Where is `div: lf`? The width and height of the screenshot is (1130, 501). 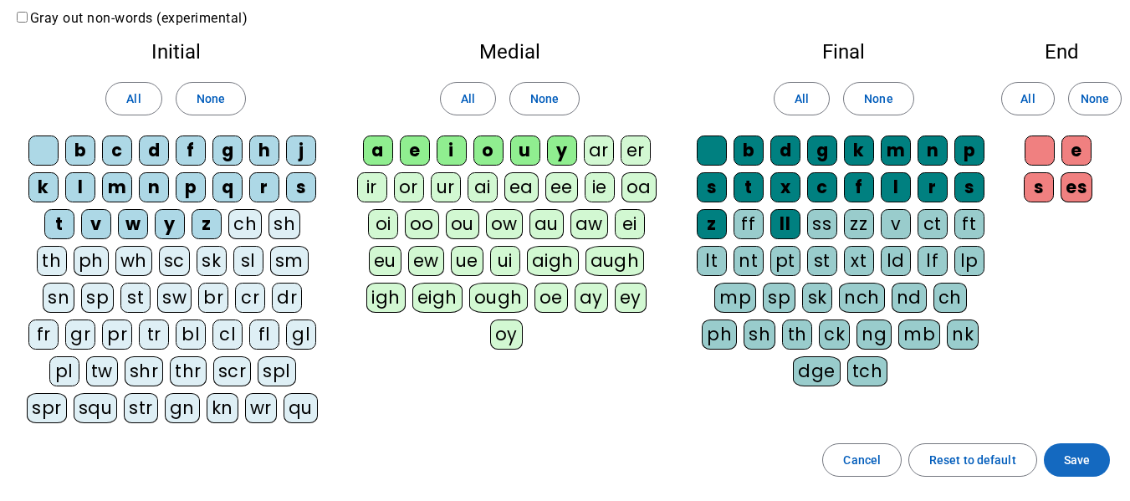 div: lf is located at coordinates (932, 261).